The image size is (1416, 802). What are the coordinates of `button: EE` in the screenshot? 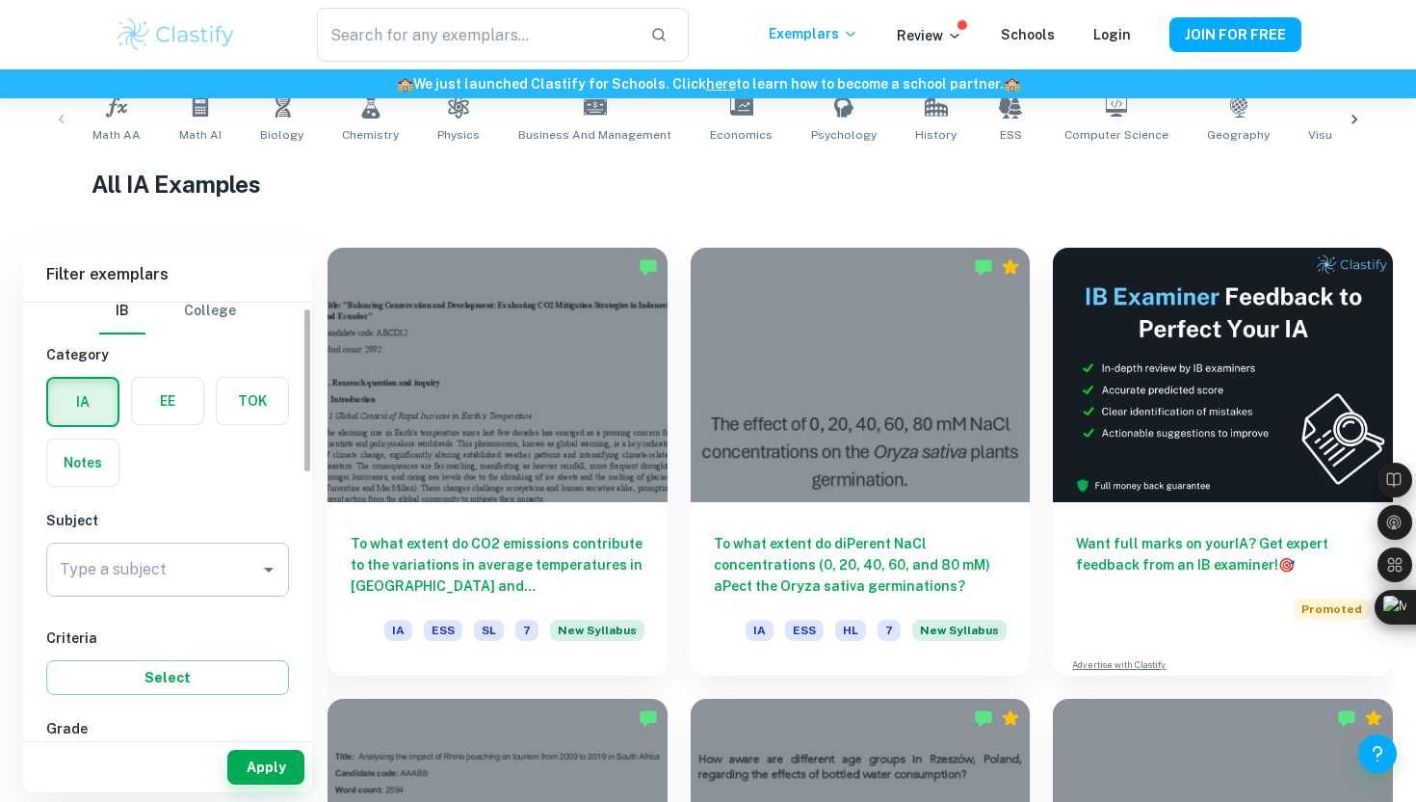 It's located at (168, 401).